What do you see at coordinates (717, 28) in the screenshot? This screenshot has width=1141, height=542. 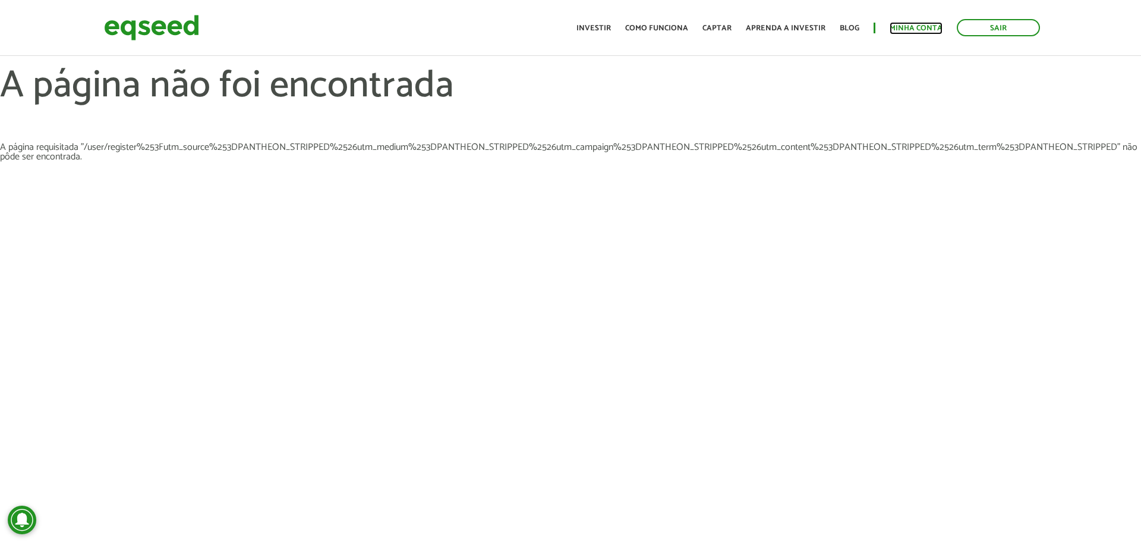 I see `a: Captar` at bounding box center [717, 28].